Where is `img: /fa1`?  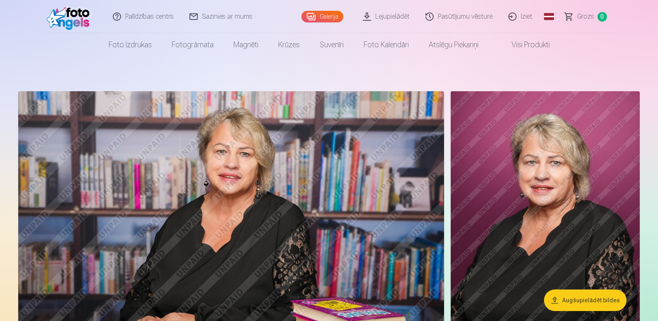
img: /fa1 is located at coordinates (70, 17).